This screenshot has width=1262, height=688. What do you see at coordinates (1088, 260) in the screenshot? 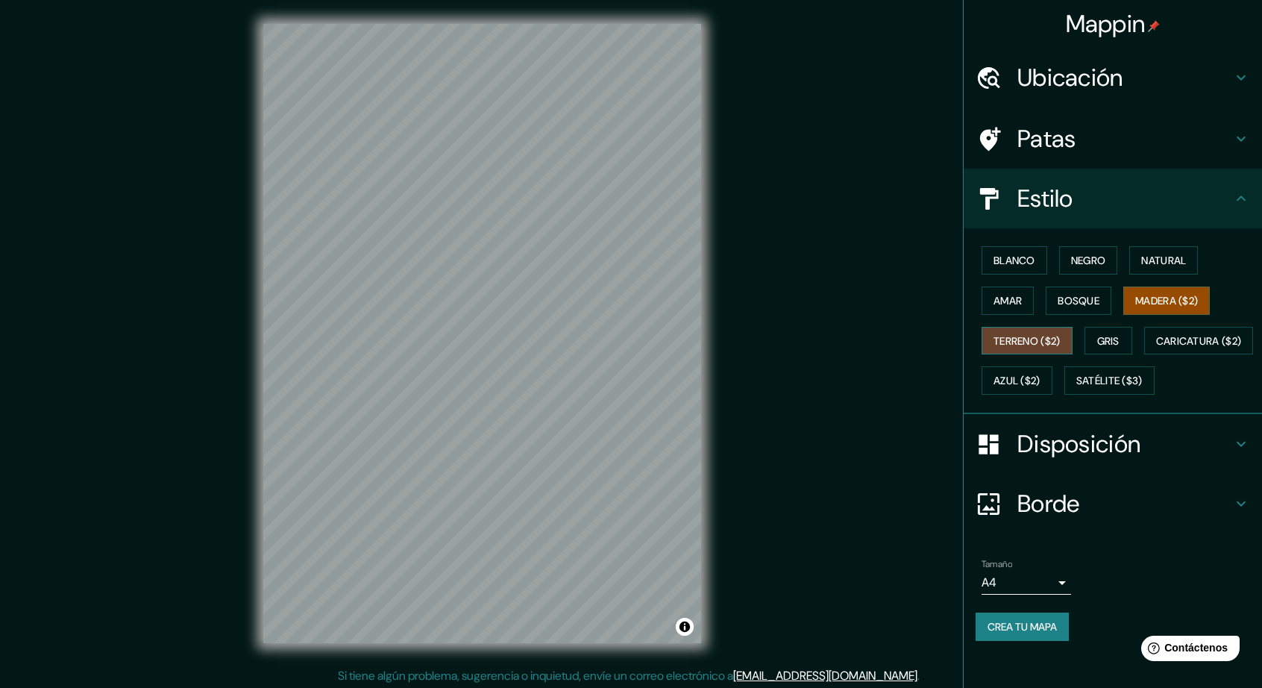
I see `font: Negro` at bounding box center [1088, 260].